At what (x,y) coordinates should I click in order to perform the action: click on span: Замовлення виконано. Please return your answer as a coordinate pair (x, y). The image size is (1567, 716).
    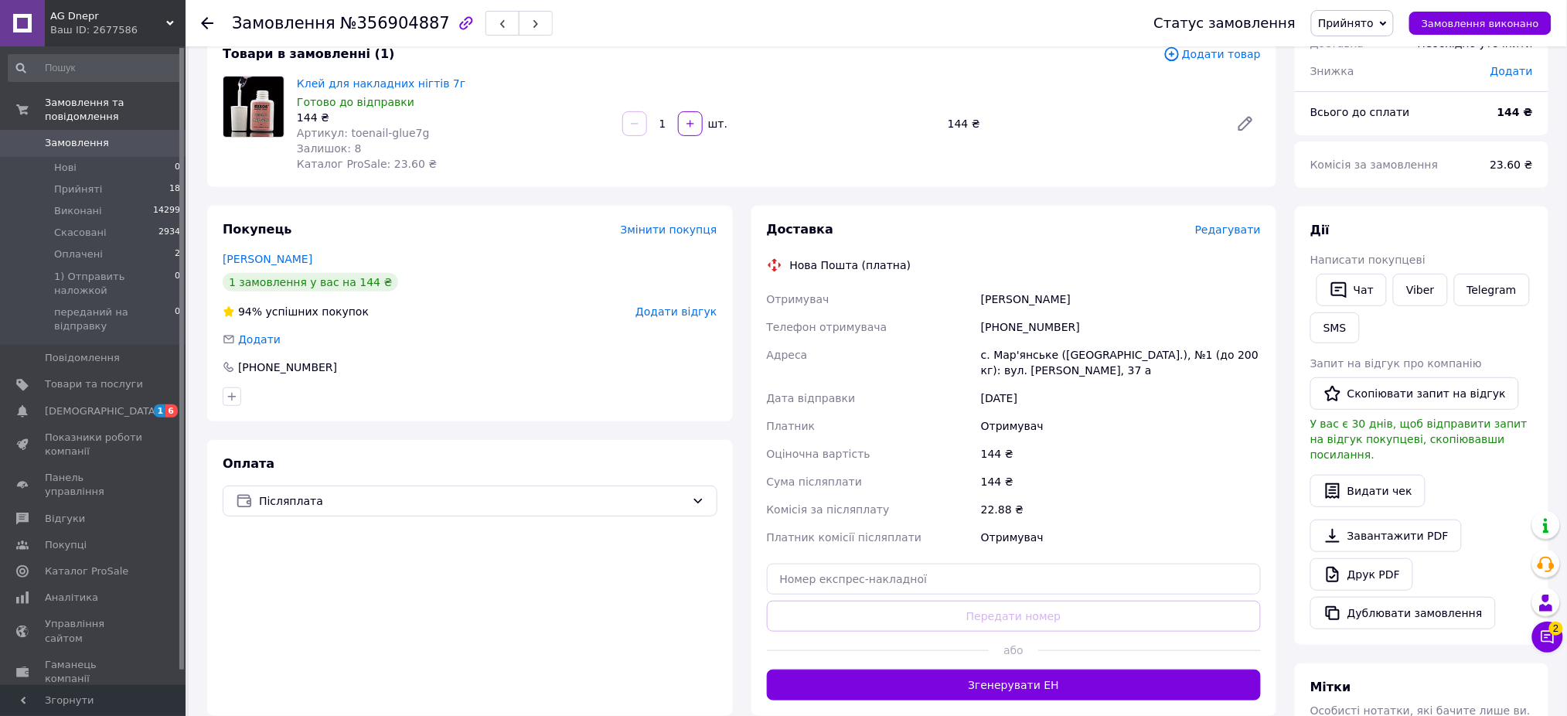
    Looking at the image, I should click on (1480, 23).